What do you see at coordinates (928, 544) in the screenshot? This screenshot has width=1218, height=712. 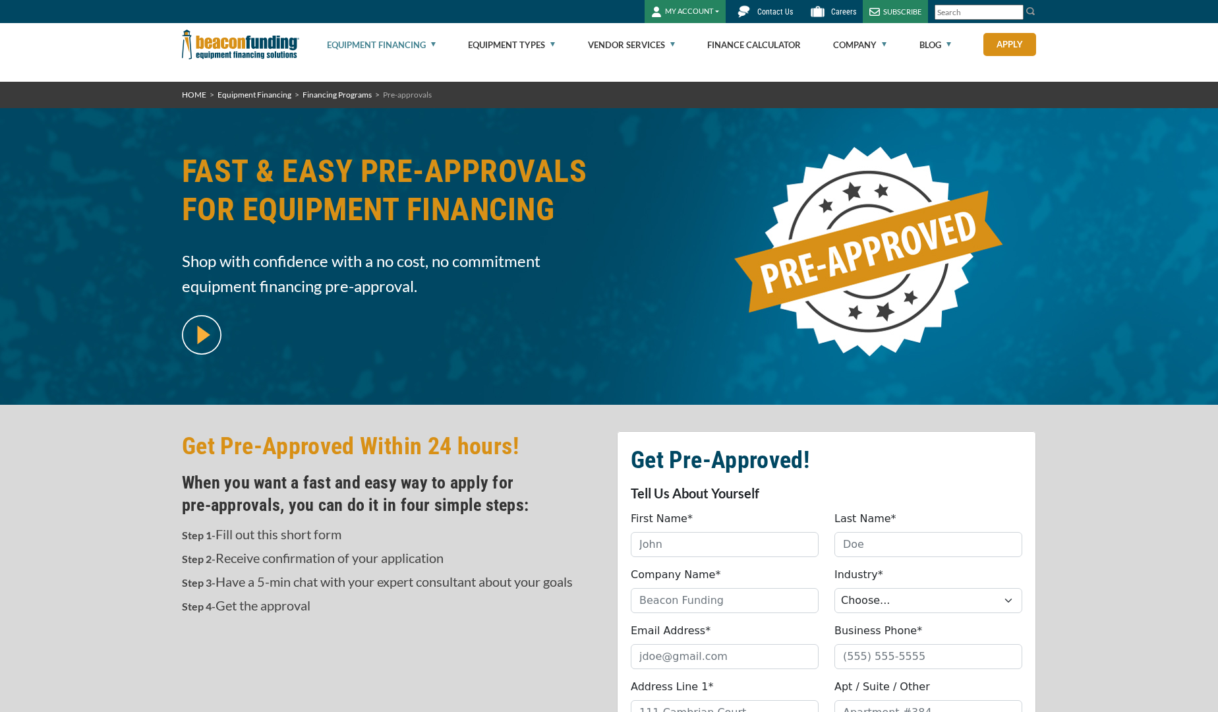 I see `input: Doe` at bounding box center [928, 544].